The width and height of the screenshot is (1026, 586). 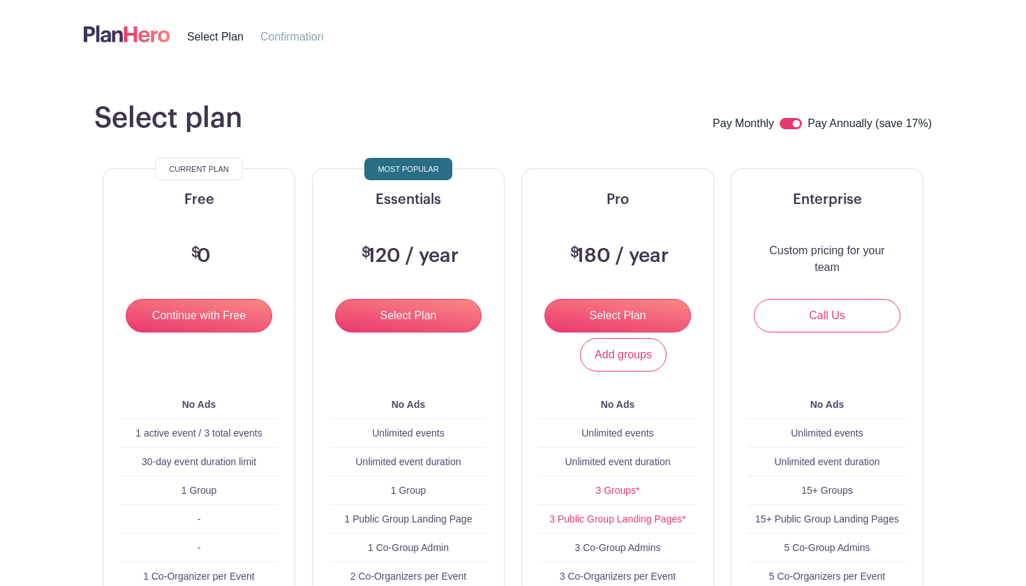 I want to click on img: logo-507f7623f17ff9eddc593b1ce0a138ce2505c220e1c5a4e2b4648c50719b7d32.svg, so click(x=127, y=34).